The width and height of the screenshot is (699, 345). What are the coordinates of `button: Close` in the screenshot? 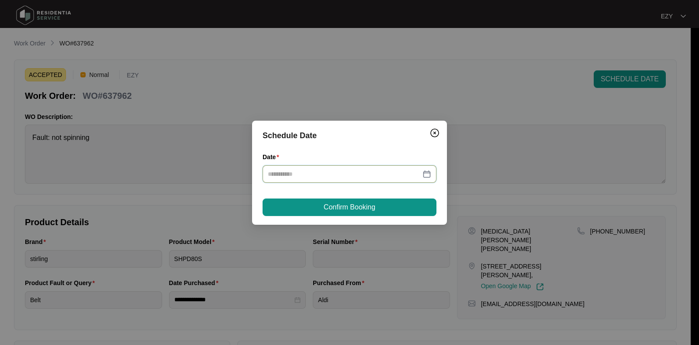 It's located at (435, 133).